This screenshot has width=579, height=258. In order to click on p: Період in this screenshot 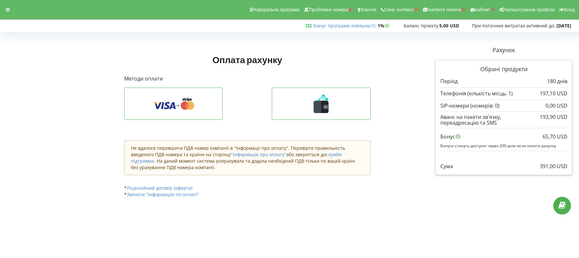, I will do `click(449, 81)`.